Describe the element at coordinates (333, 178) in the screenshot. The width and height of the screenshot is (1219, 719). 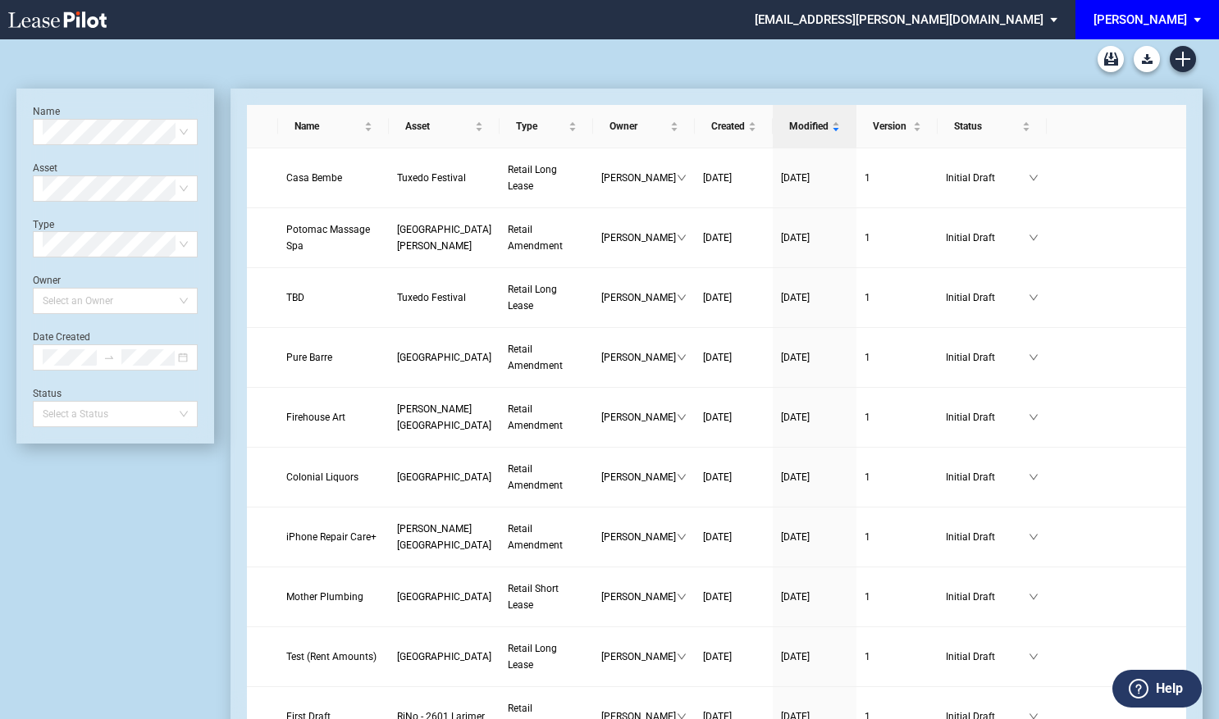
I see `a: Casa Bembe` at that location.